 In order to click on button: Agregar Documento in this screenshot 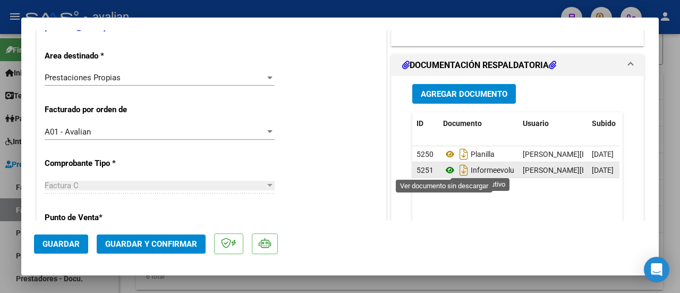, I will do `click(464, 94)`.